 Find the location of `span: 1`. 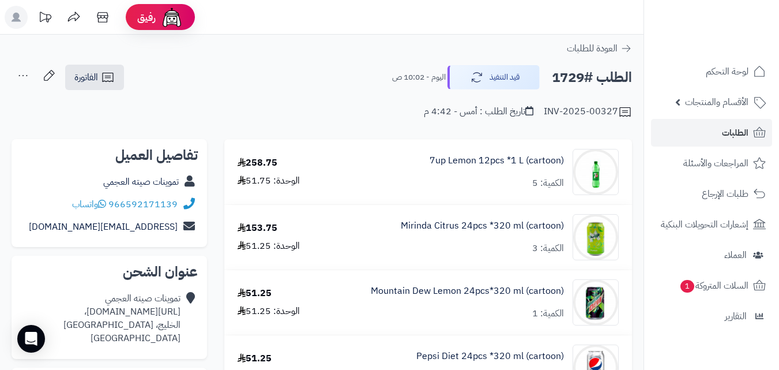

span: 1 is located at coordinates (687, 286).